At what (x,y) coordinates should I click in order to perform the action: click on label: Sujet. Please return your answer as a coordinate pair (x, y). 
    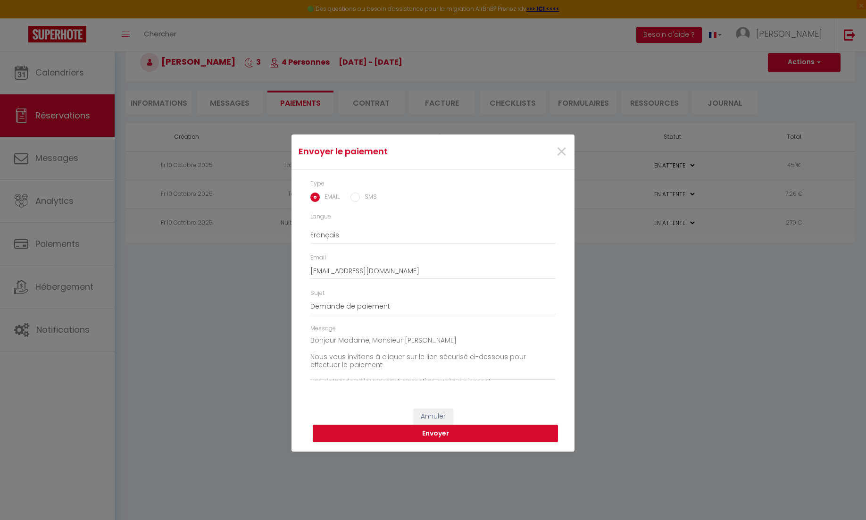
    Looking at the image, I should click on (318, 293).